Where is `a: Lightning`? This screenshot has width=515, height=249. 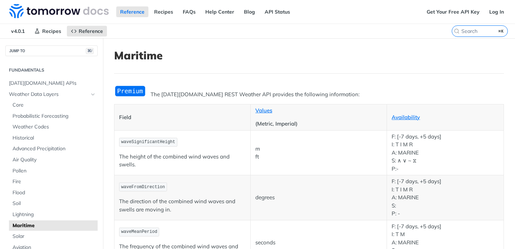
a: Lightning is located at coordinates (53, 215).